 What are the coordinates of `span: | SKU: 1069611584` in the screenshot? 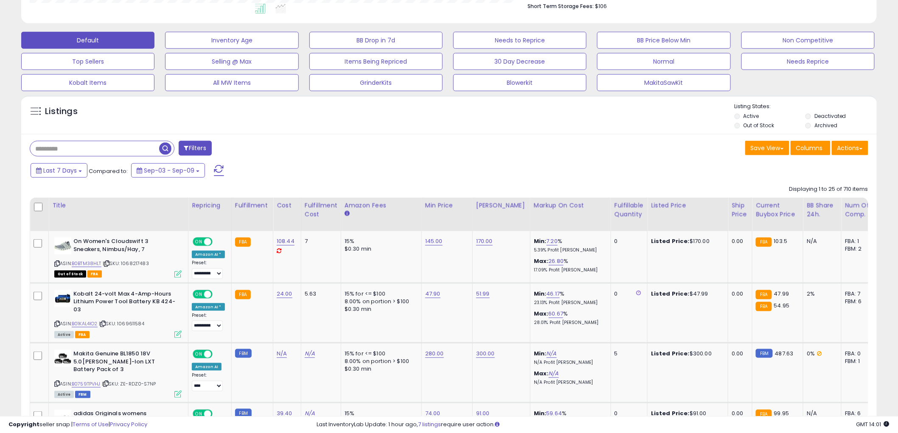 It's located at (121, 324).